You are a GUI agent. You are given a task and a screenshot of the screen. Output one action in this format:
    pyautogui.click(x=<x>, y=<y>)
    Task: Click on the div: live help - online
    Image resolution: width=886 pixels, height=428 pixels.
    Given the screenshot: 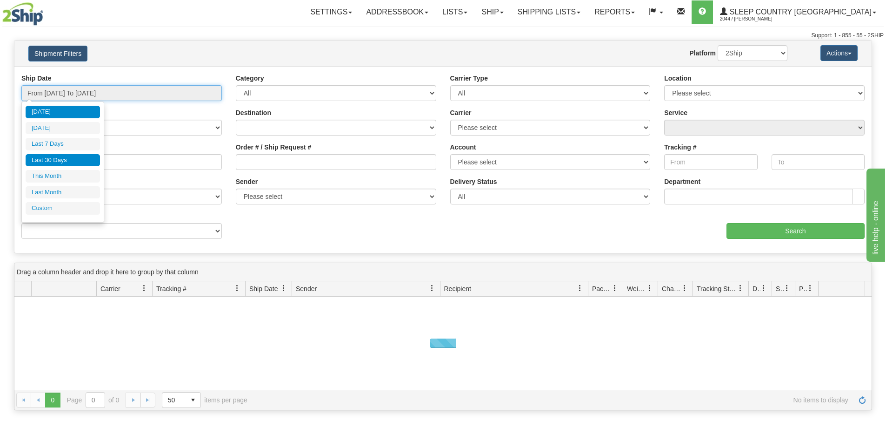 What is the action you would take?
    pyautogui.click(x=47, y=11)
    